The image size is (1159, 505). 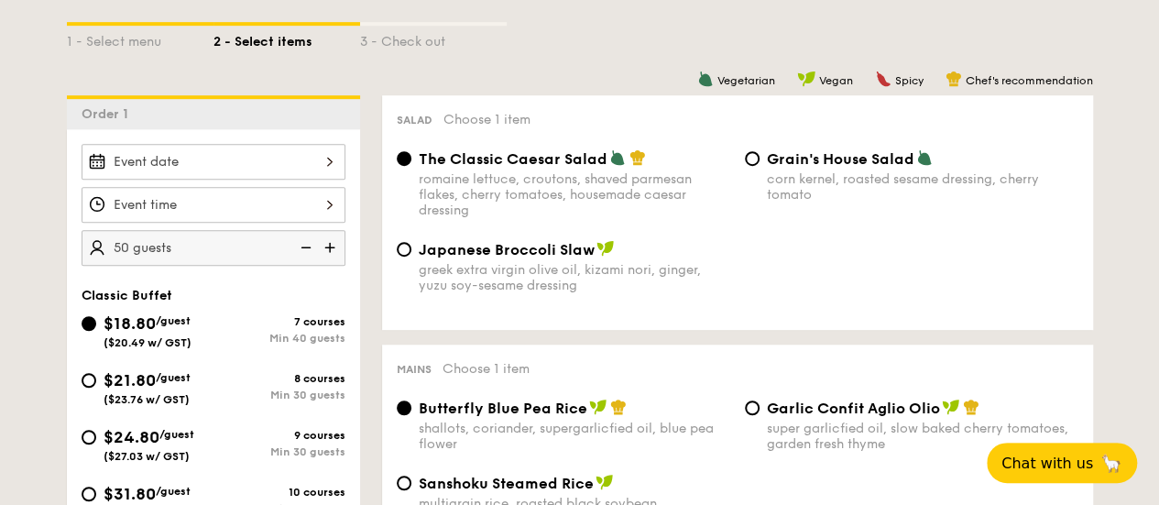 I want to click on div: greek extra virgin olive oil, kizami nori, ginger, yuzu soy-sesame dressing, so click(x=575, y=278).